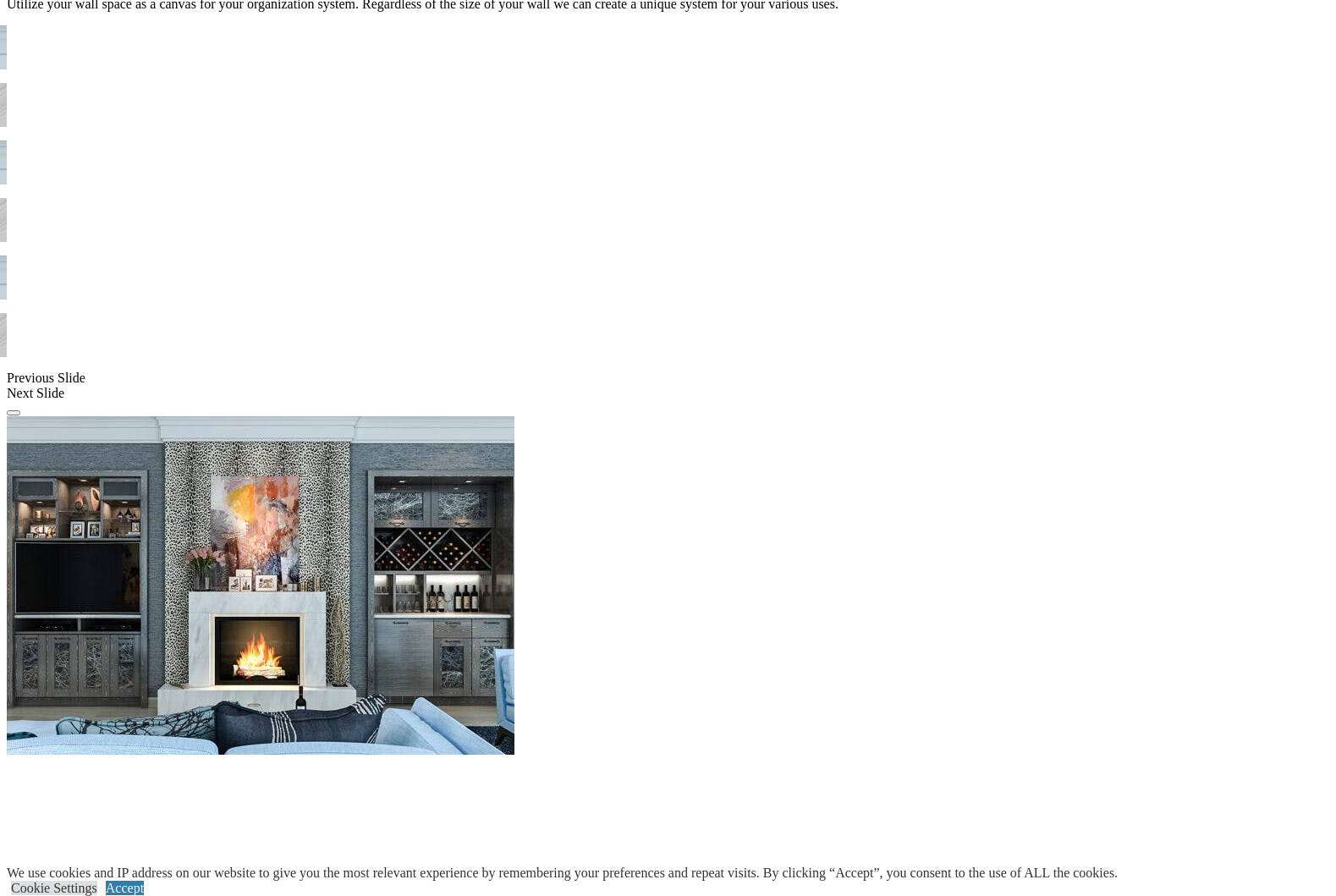  Describe the element at coordinates (124, 888) in the screenshot. I see `a: Accept` at that location.